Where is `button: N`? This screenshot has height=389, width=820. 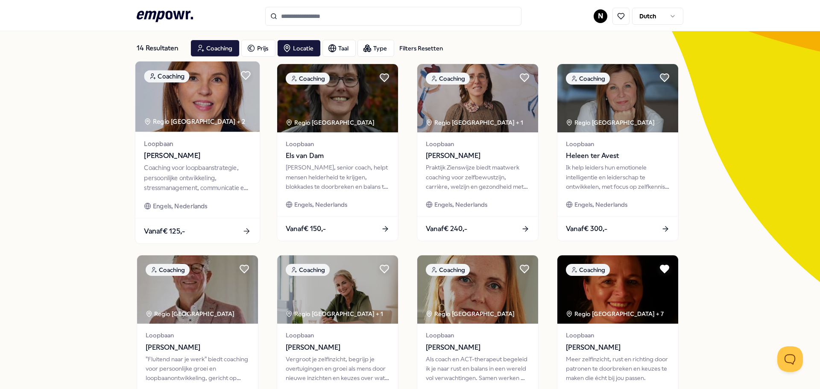 button: N is located at coordinates (600, 16).